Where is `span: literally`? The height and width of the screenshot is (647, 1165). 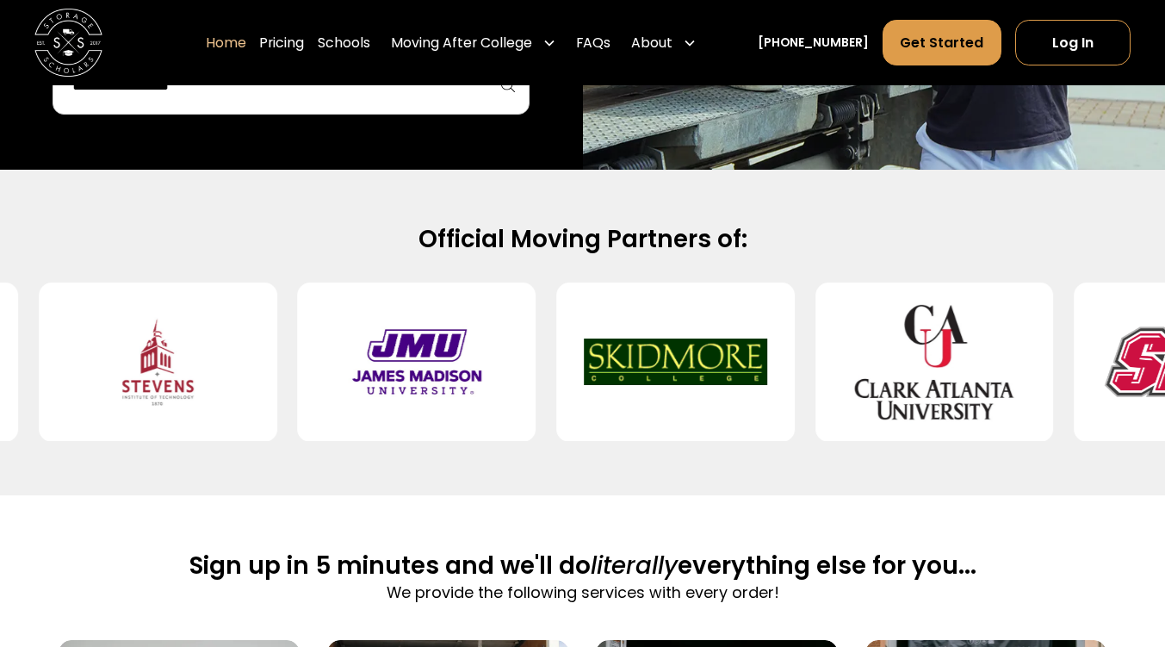 span: literally is located at coordinates (634, 565).